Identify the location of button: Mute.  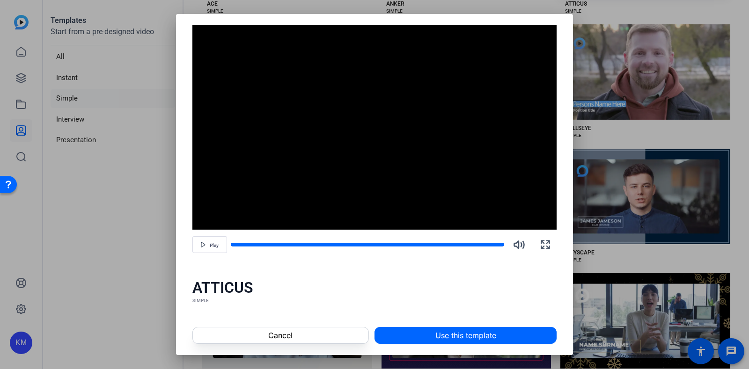
(519, 245).